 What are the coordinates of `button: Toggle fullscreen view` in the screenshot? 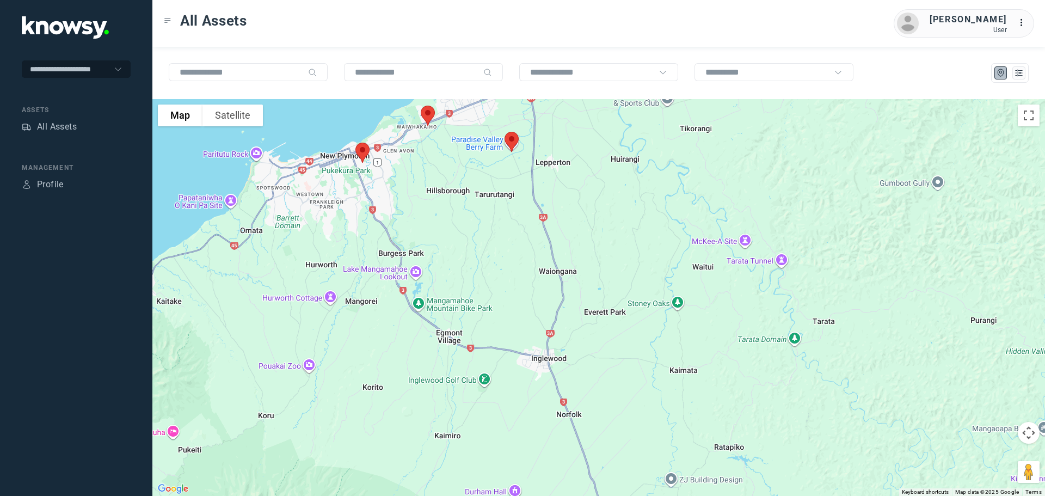 It's located at (1029, 115).